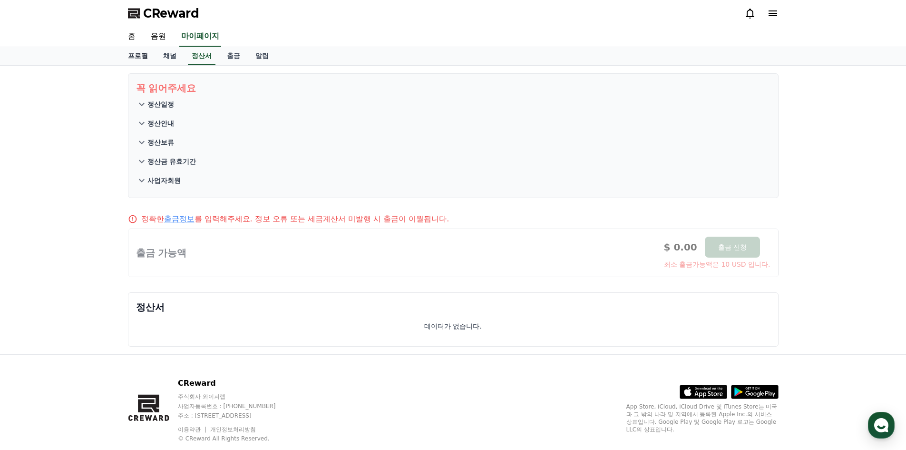  What do you see at coordinates (453, 307) in the screenshot?
I see `p: 정산서` at bounding box center [453, 307].